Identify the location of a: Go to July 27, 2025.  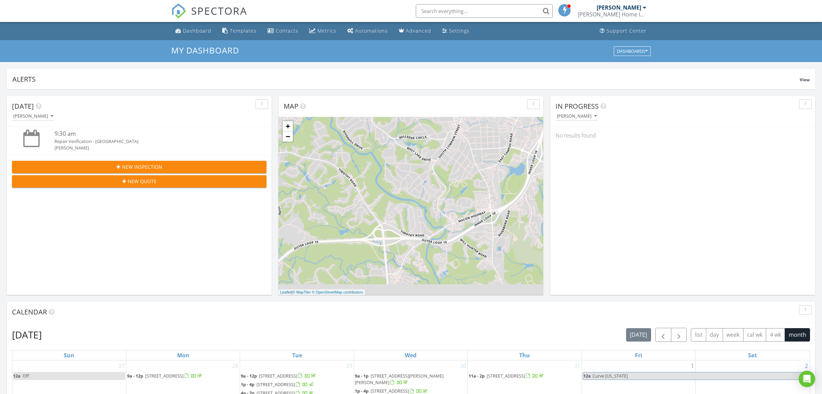
(122, 366).